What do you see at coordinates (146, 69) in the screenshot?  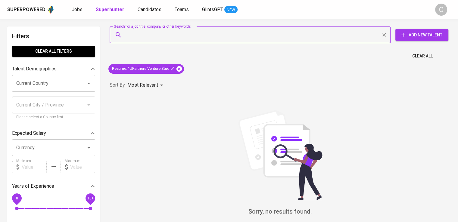 I see `div: Resume: "UPartners Venture Studio"` at bounding box center [146, 69].